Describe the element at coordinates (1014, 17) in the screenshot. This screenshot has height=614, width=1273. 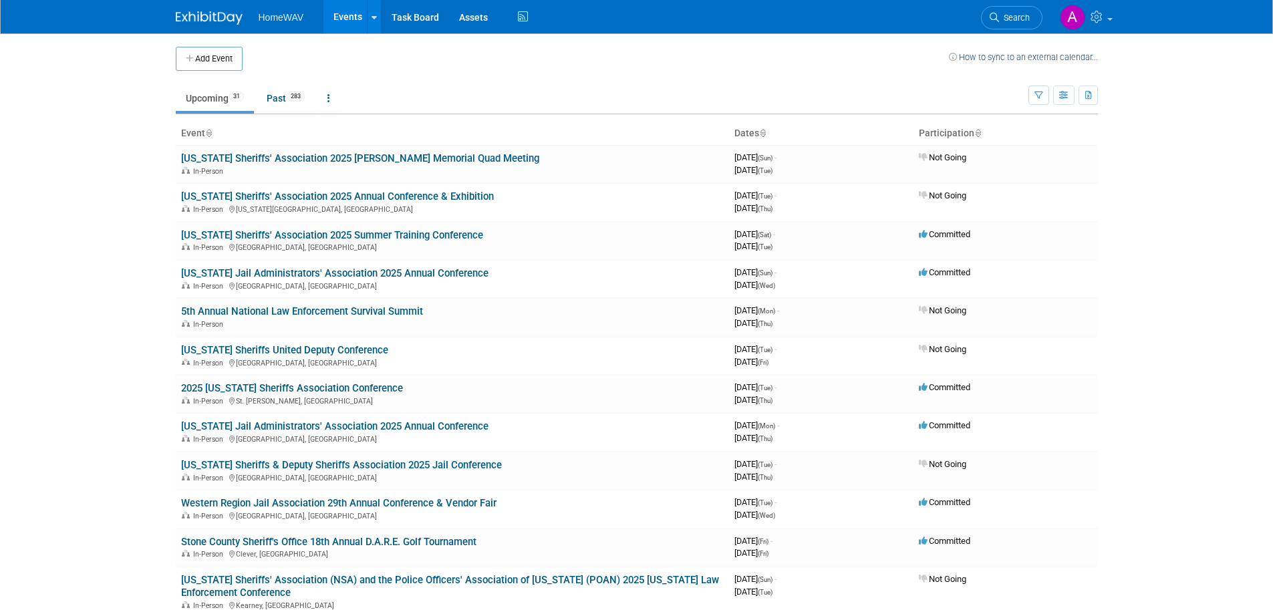
I see `span: Search` at that location.